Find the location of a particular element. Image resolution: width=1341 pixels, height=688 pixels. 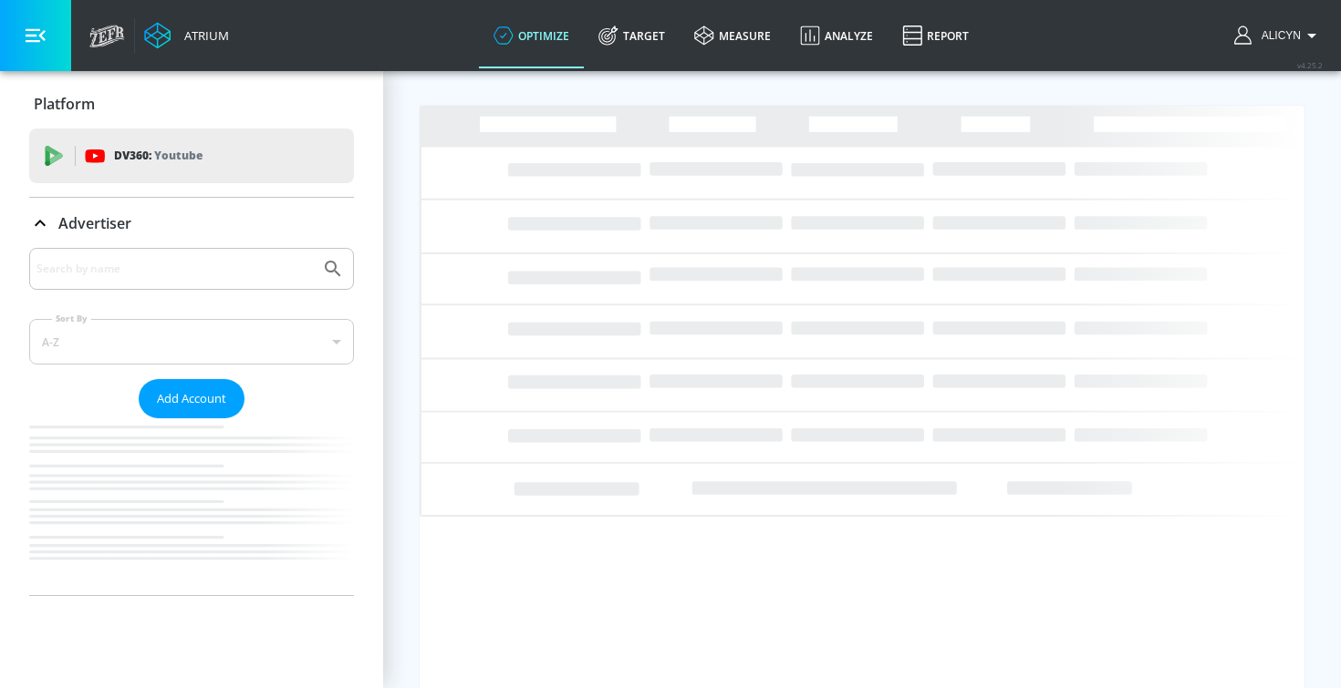

a: optimize is located at coordinates (531, 36).